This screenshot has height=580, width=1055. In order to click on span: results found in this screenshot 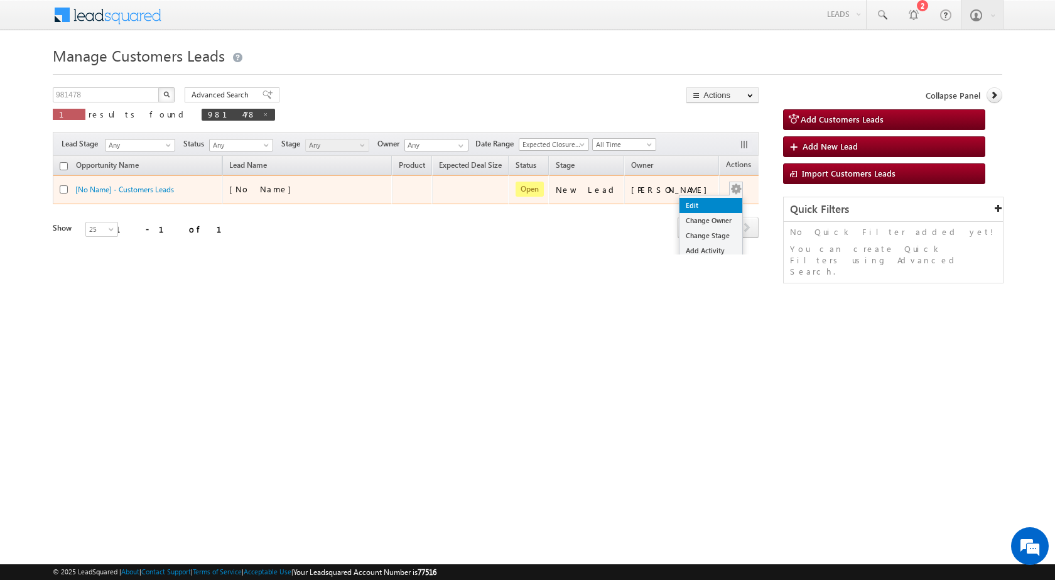, I will do `click(138, 114)`.